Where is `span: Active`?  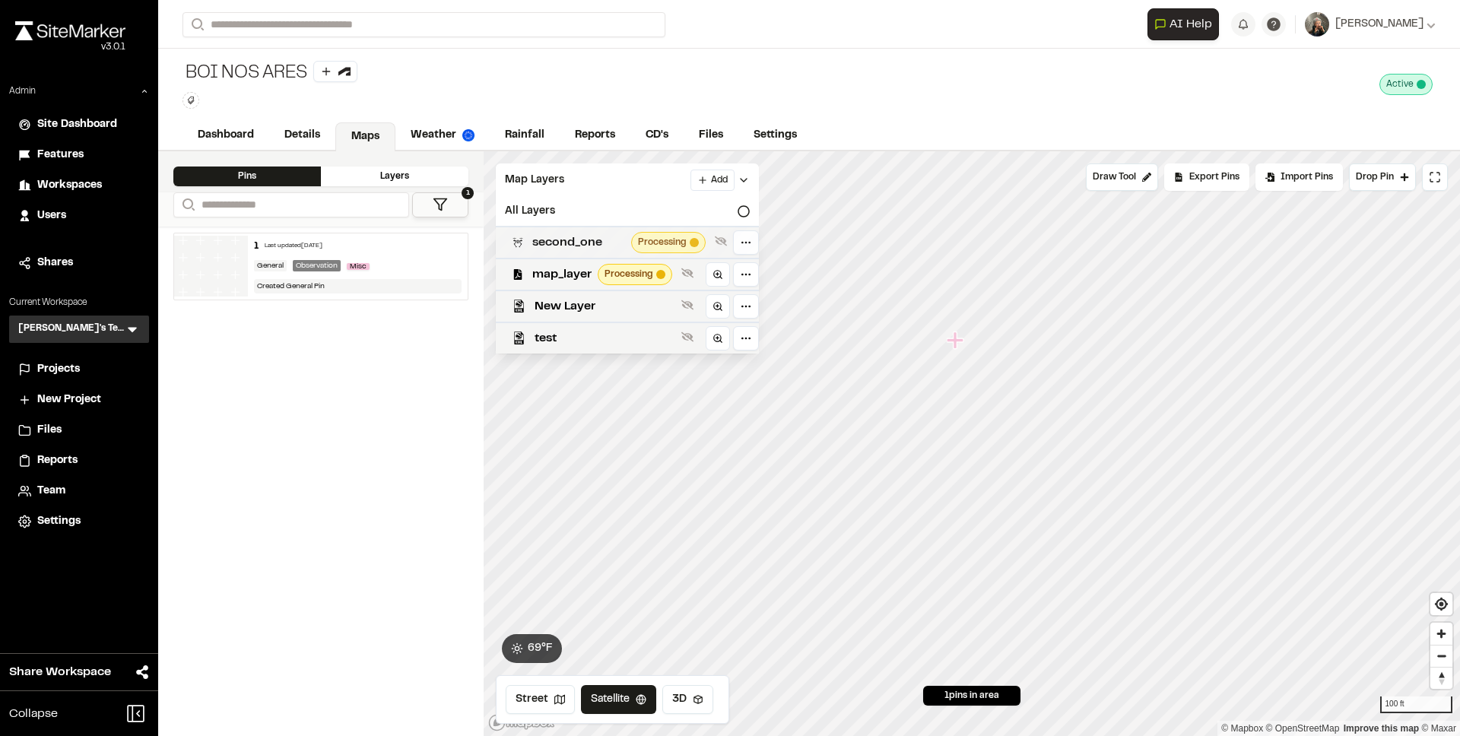
span: Active is located at coordinates (1399, 84).